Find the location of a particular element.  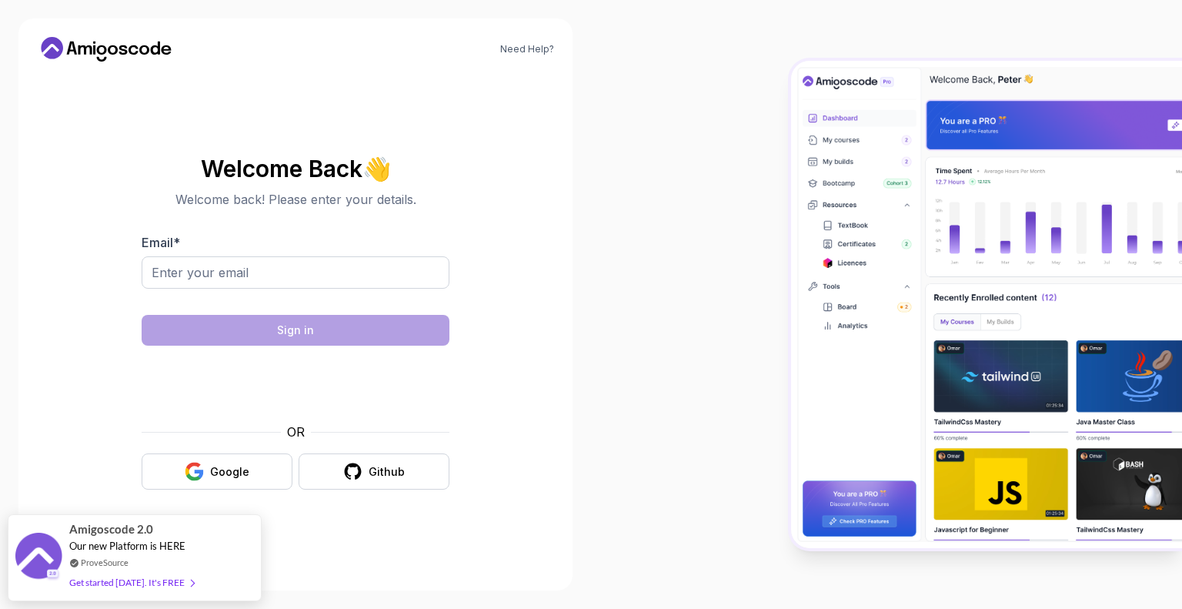

a: Need Help? is located at coordinates (527, 49).